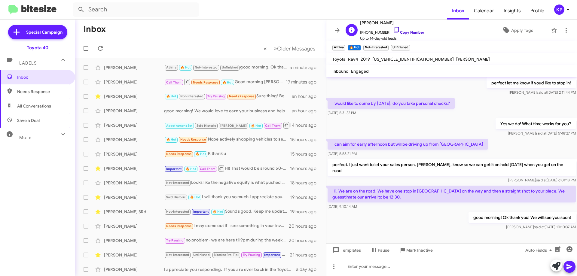 This screenshot has height=276, width=577. I want to click on span: Engaged, so click(359, 71).